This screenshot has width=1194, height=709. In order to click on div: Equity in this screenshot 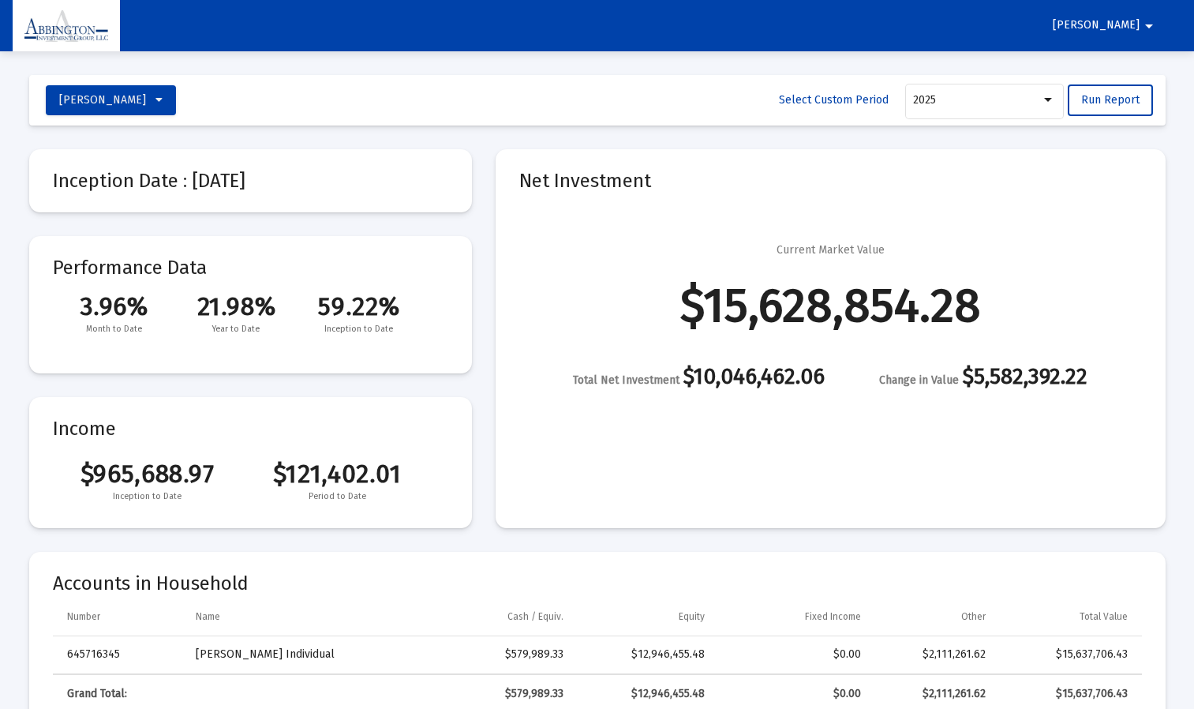, I will do `click(691, 616)`.